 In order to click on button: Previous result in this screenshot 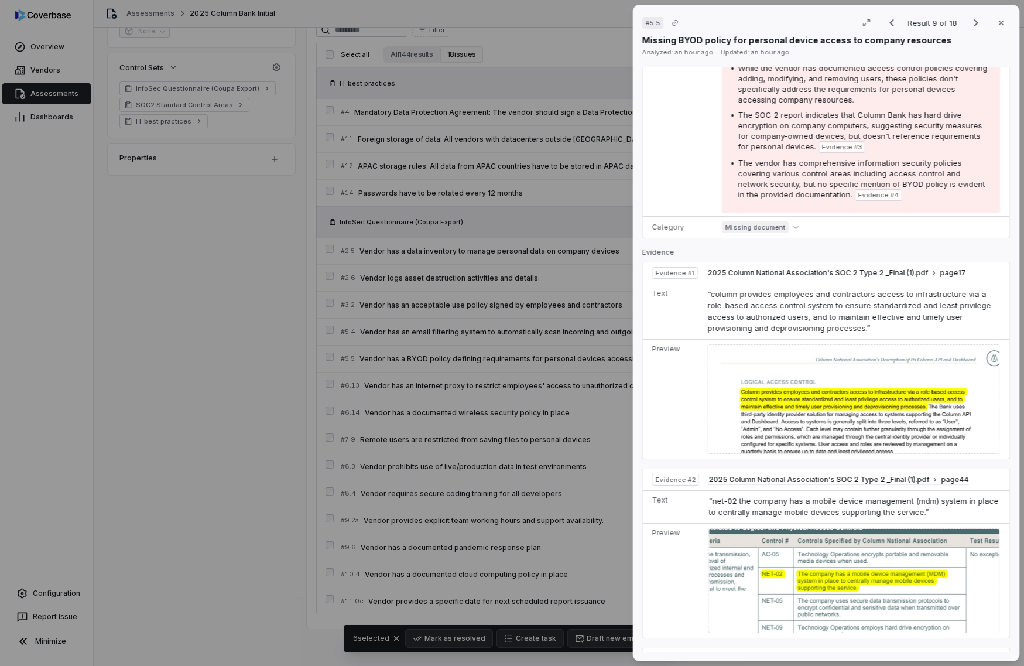, I will do `click(892, 23)`.